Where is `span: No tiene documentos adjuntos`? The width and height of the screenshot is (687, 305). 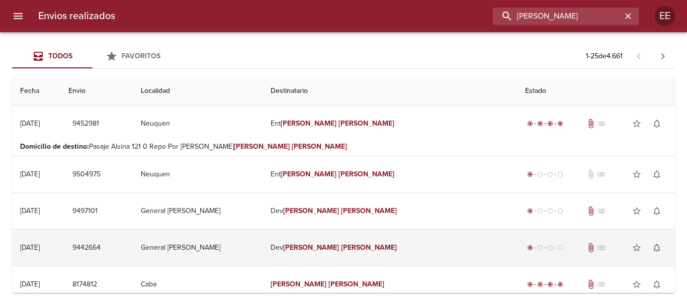 span: No tiene documentos adjuntos is located at coordinates (591, 175).